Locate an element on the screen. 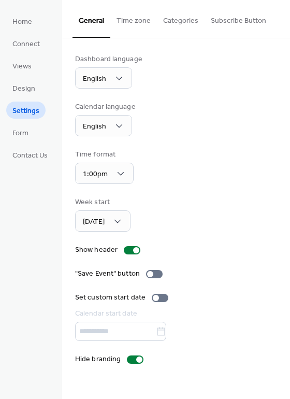 The image size is (290, 399). div: Show header is located at coordinates (96, 250).